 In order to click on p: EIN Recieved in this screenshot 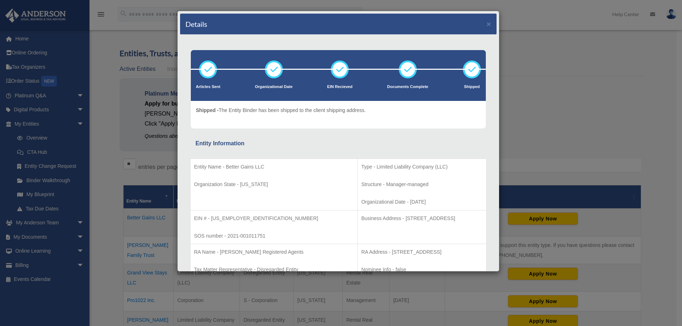, I will do `click(340, 87)`.